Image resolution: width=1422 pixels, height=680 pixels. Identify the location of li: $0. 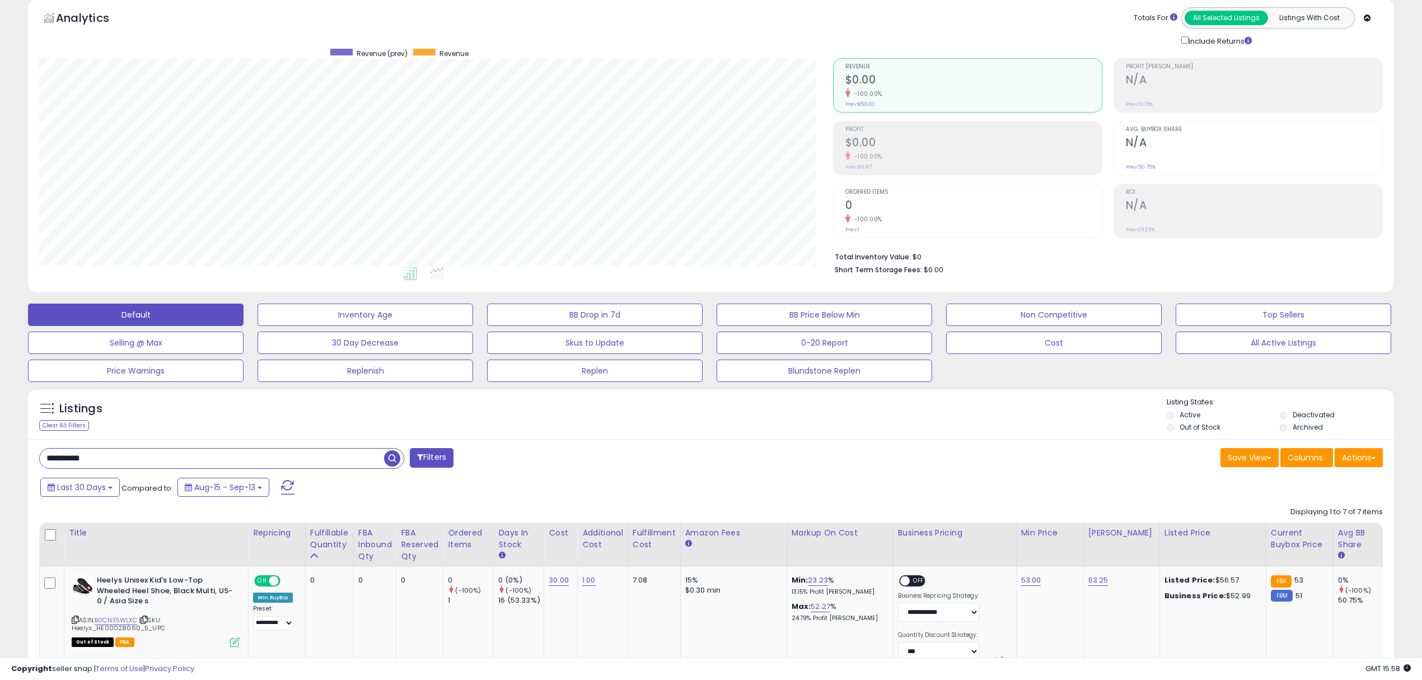
(1105, 256).